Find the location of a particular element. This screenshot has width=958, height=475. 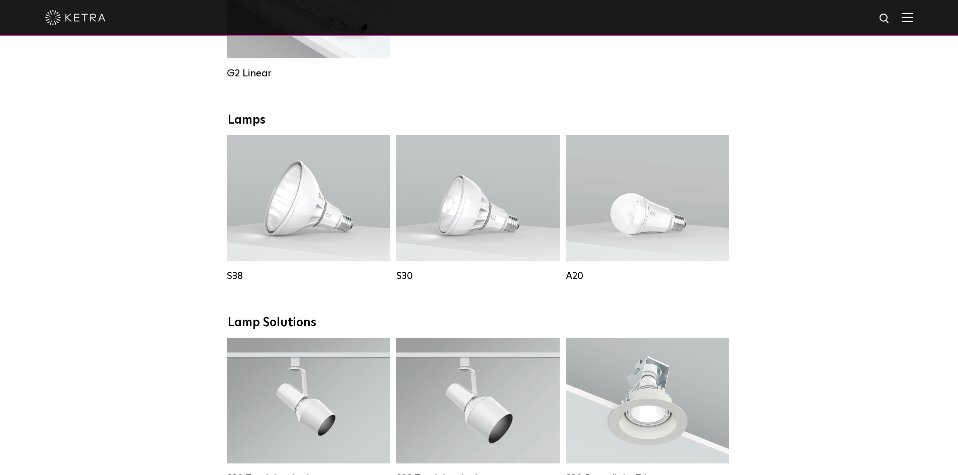

div: G2 Linear is located at coordinates (308, 73).